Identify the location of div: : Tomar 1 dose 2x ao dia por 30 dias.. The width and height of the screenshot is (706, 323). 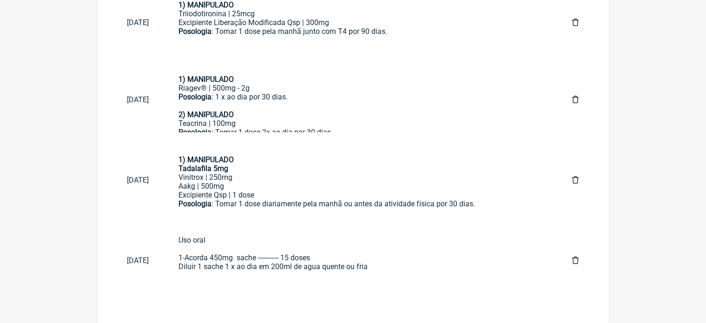
(361, 137).